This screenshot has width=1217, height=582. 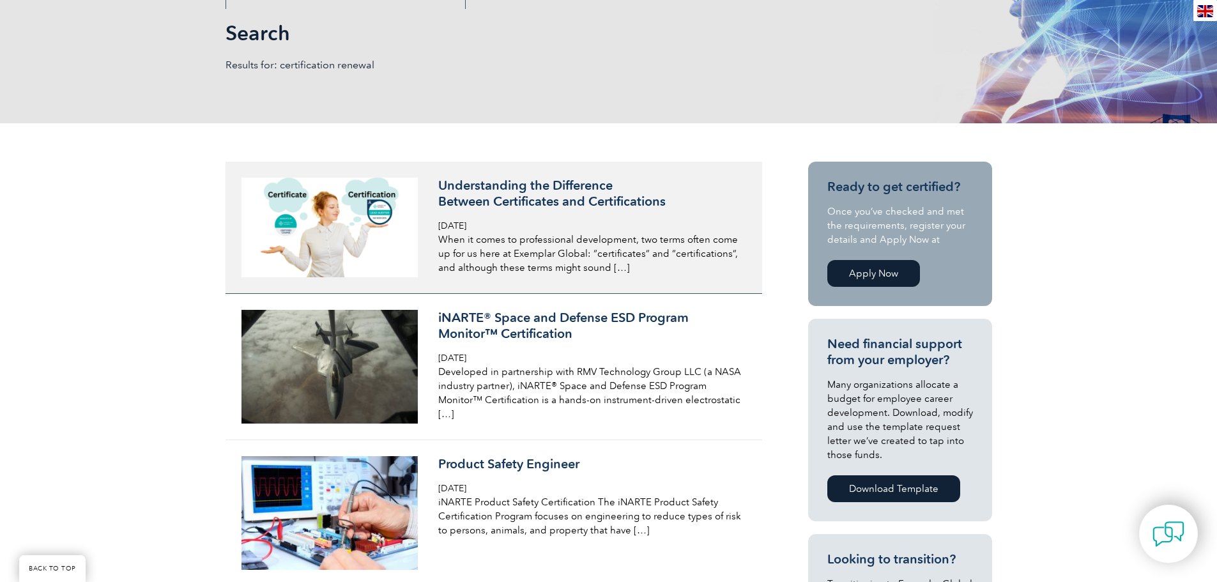 I want to click on h3: Ready to get certified?, so click(x=900, y=187).